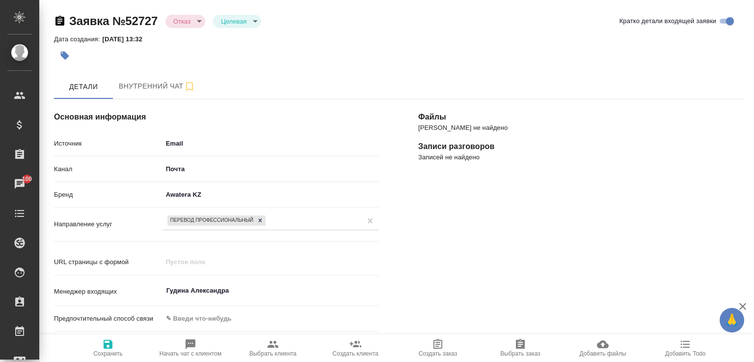 The image size is (754, 362). I want to click on svg: Подписаться, so click(190, 86).